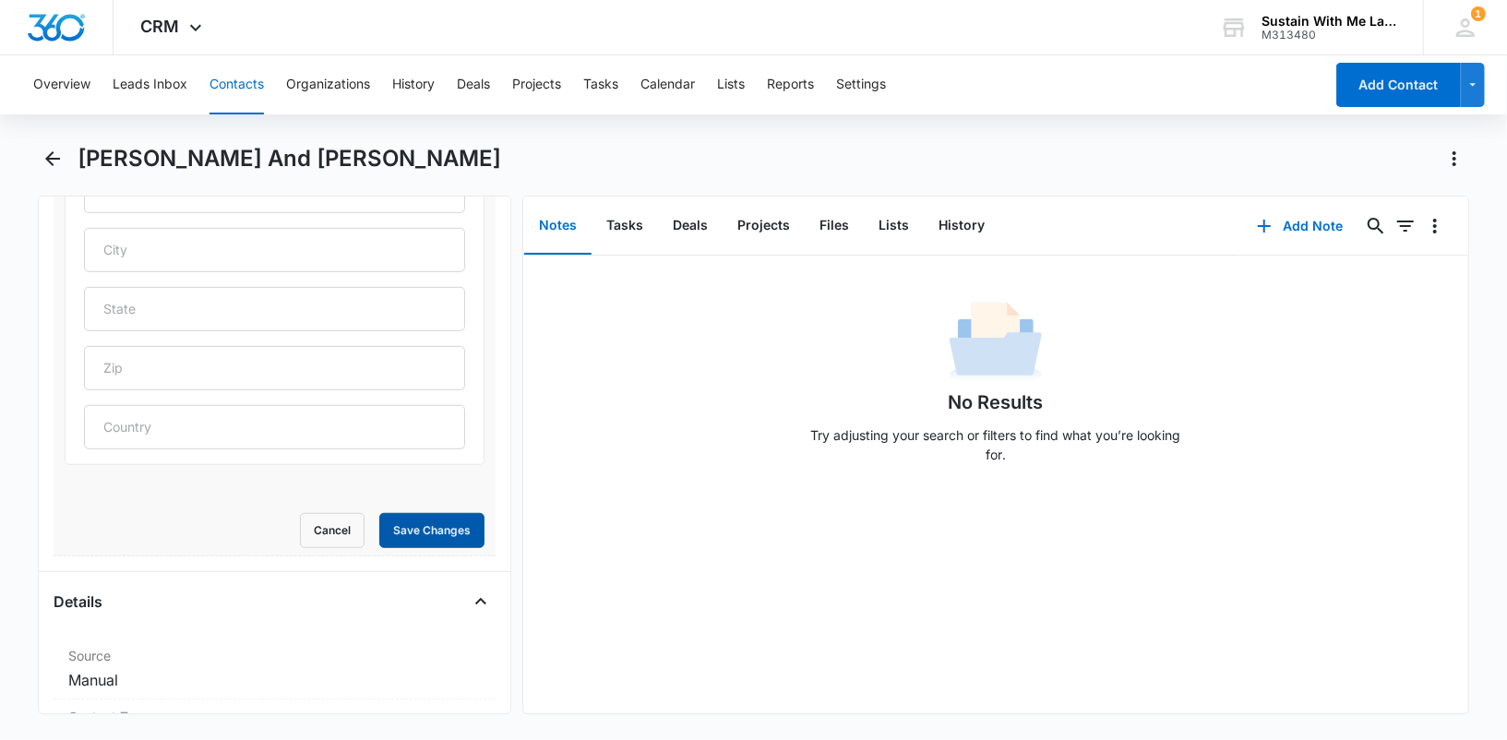 This screenshot has width=1507, height=740. I want to click on button: Search..., so click(1376, 226).